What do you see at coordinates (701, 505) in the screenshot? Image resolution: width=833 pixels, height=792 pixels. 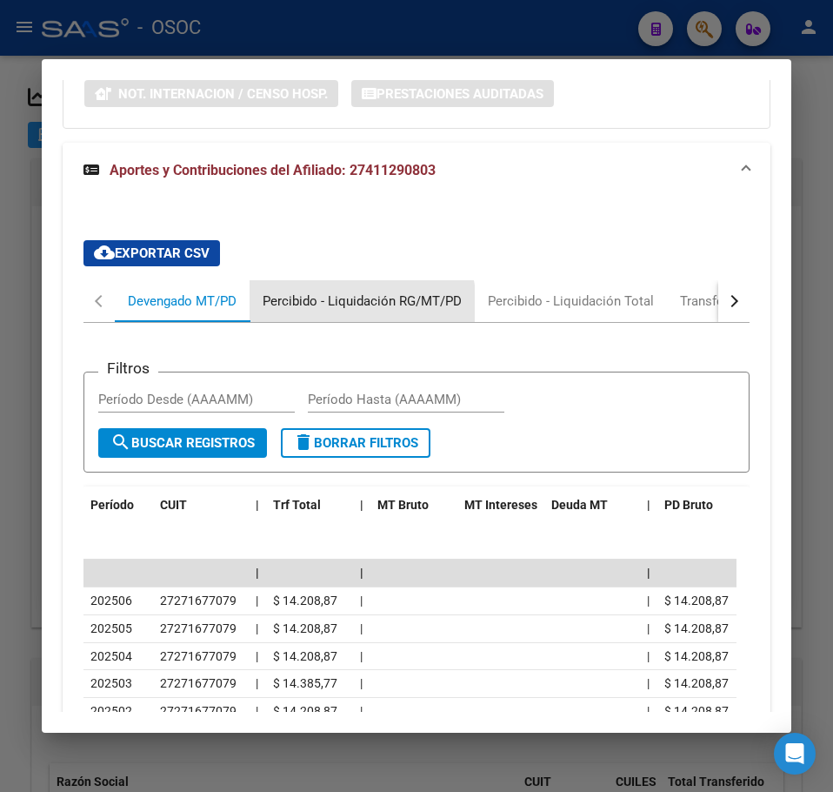 I see `datatable-header-cell: PD Bruto` at bounding box center [701, 505].